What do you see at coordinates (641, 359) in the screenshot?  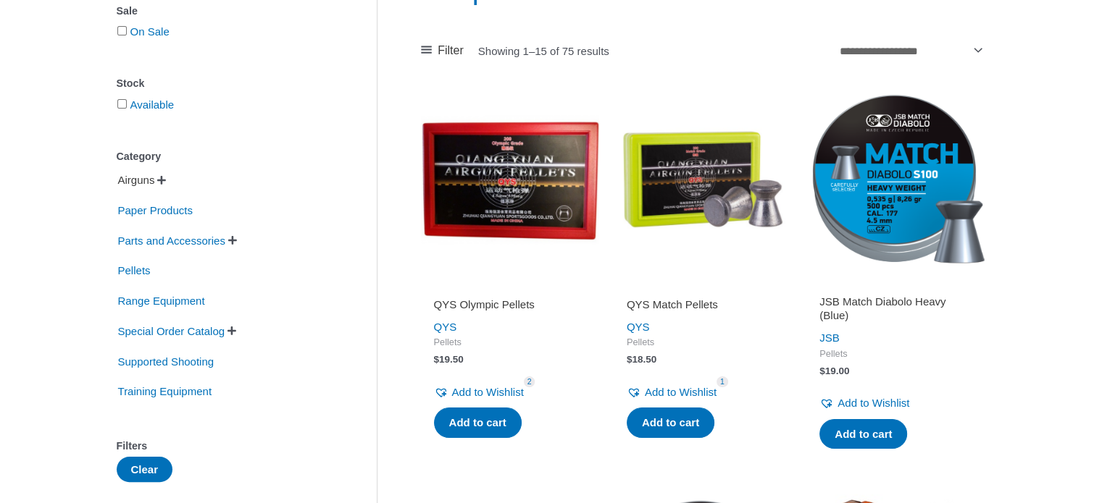 I see `bdi: 18.50` at bounding box center [641, 359].